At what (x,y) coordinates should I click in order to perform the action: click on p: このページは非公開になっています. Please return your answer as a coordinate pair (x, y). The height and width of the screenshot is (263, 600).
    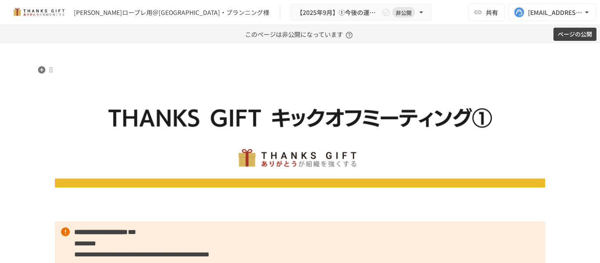
    Looking at the image, I should click on (300, 34).